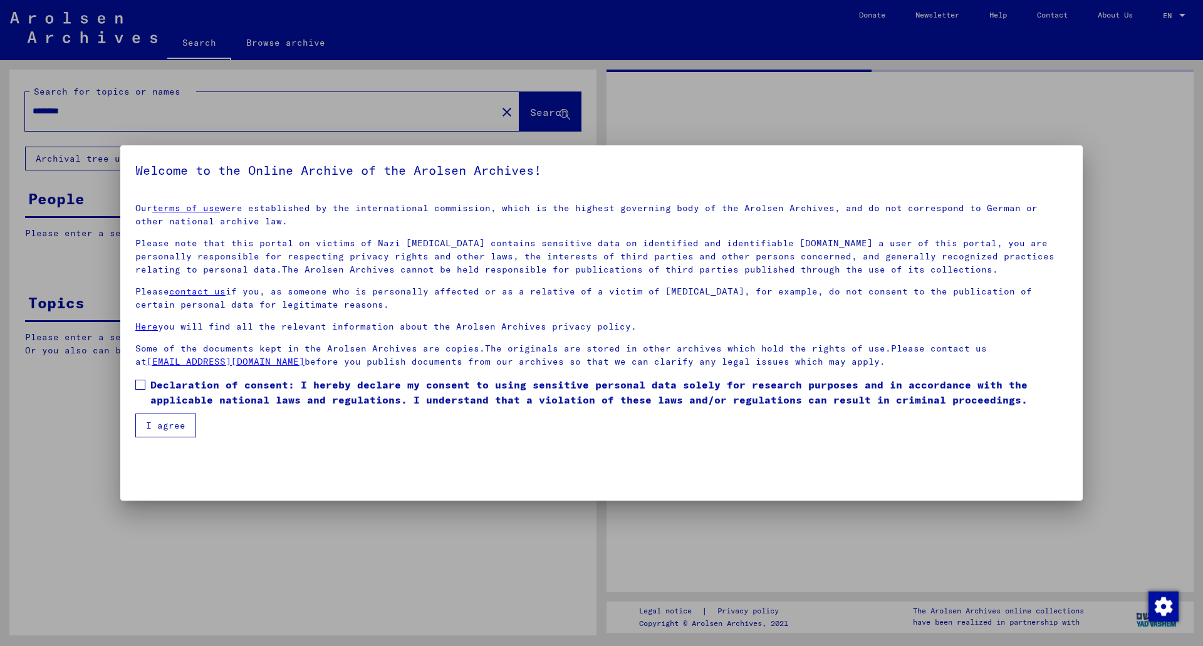 The image size is (1203, 646). Describe the element at coordinates (601, 326) in the screenshot. I see `p: you will find all the relevant information about the Arolsen Archives privacy policy.` at that location.